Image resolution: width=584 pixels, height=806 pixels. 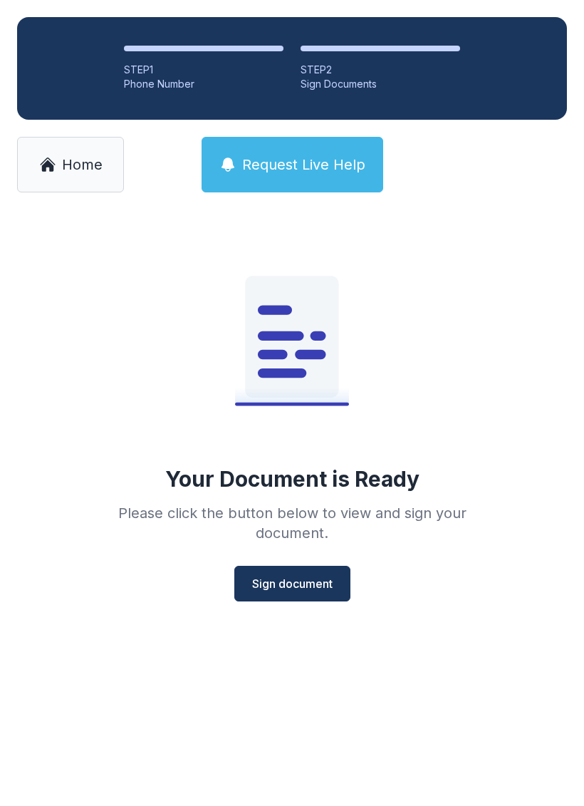 What do you see at coordinates (204, 84) in the screenshot?
I see `div: Phone Number` at bounding box center [204, 84].